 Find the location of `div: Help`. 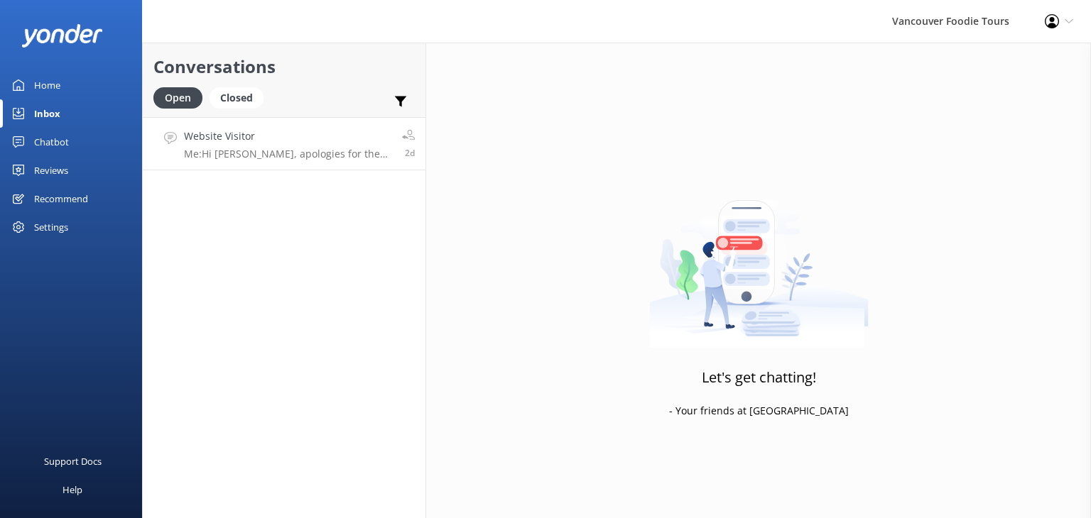

div: Help is located at coordinates (72, 490).